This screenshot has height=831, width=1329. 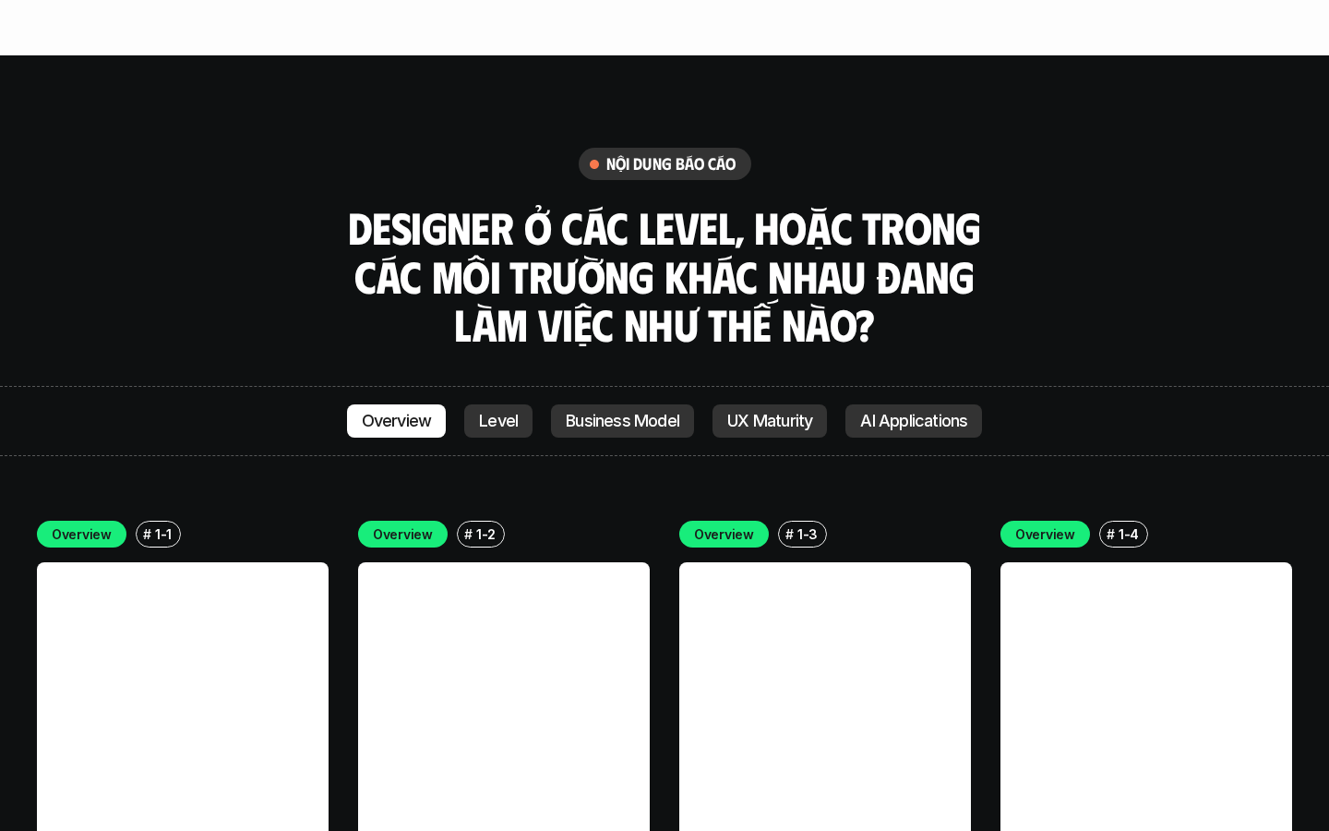 What do you see at coordinates (664, 276) in the screenshot?
I see `h3: Designer ở các level, hoặc trong các môi trường khác nhau đang làm việc như thế nào?` at bounding box center [664, 276].